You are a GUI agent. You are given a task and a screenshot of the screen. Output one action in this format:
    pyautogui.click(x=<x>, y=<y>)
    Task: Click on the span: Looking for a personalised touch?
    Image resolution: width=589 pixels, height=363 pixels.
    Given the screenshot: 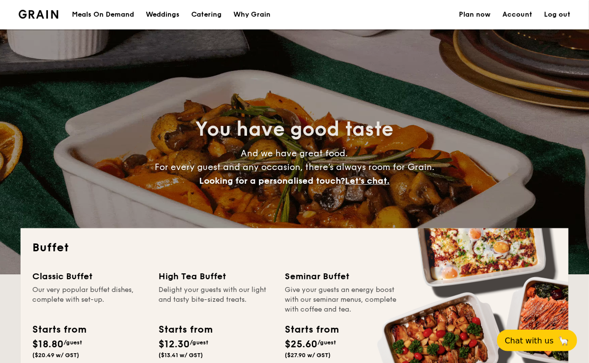 What is the action you would take?
    pyautogui.click(x=273, y=181)
    